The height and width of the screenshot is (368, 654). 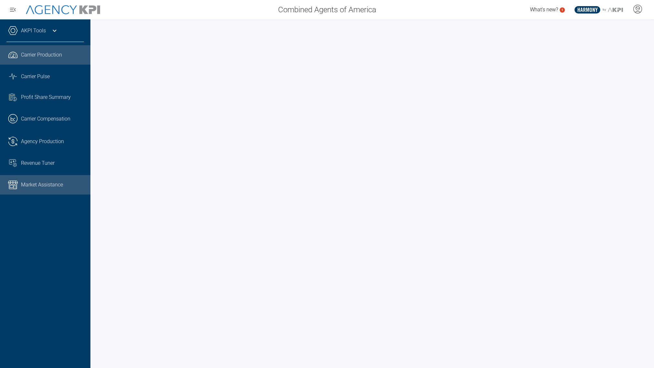 I want to click on img: AgencyKPI, so click(x=63, y=10).